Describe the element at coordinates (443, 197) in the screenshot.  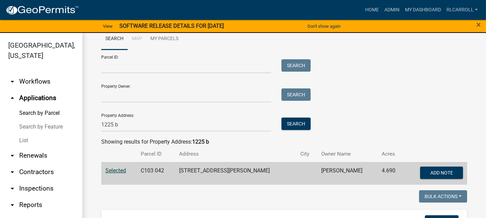
I see `button: Bulk Actions` at that location.